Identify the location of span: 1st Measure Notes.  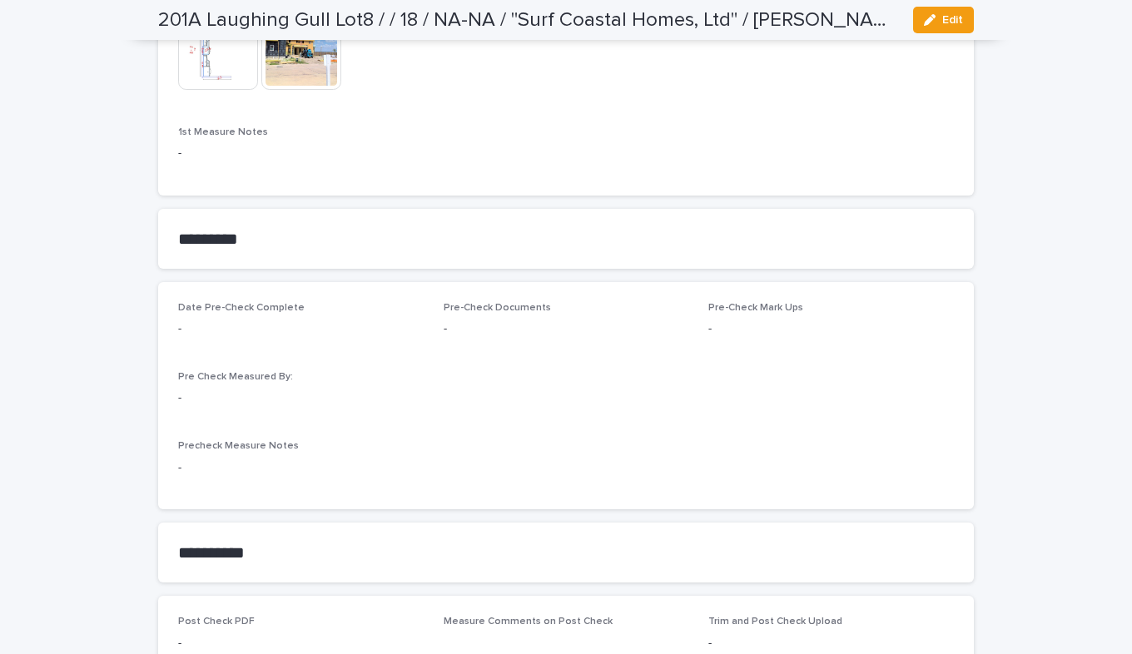
(223, 132).